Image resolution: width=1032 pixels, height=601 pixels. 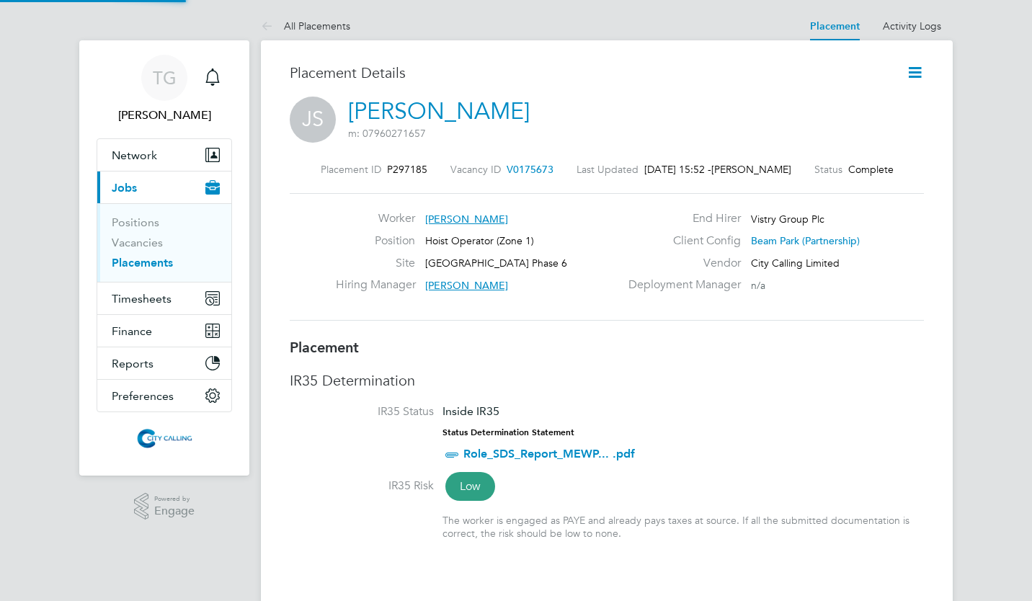 I want to click on label: End Hirer, so click(x=680, y=218).